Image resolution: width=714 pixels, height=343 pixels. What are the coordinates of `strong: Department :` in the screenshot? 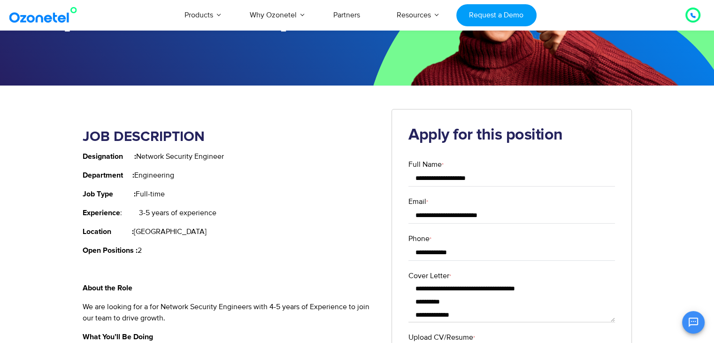 It's located at (109, 175).